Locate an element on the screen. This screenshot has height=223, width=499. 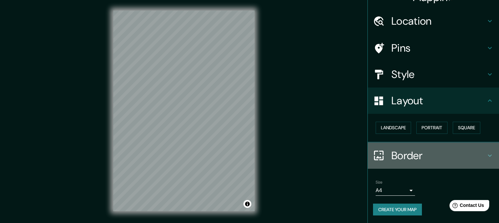
label: Size is located at coordinates (379, 181).